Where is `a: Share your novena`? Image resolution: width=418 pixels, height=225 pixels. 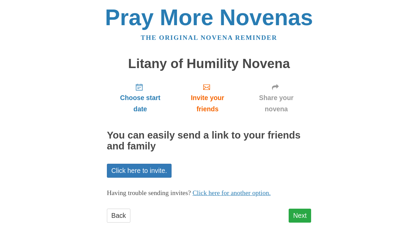 a: Share your novena is located at coordinates (276, 98).